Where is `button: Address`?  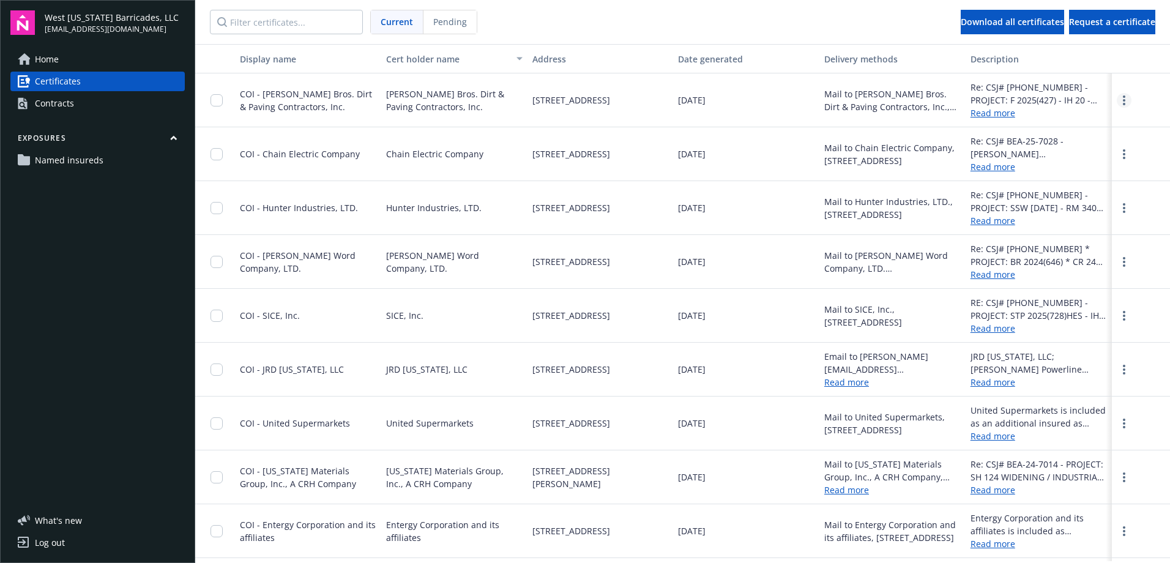
button: Address is located at coordinates (600, 59).